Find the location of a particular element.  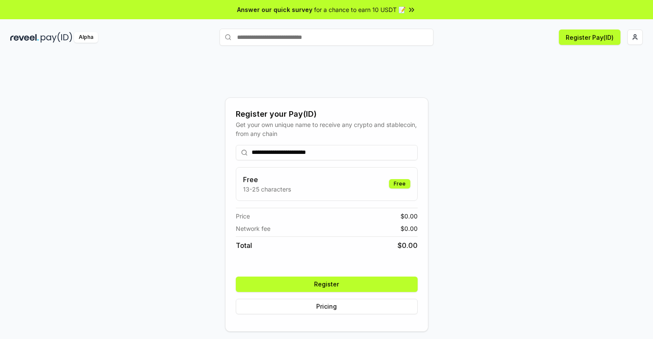

span: Price is located at coordinates (243, 216).